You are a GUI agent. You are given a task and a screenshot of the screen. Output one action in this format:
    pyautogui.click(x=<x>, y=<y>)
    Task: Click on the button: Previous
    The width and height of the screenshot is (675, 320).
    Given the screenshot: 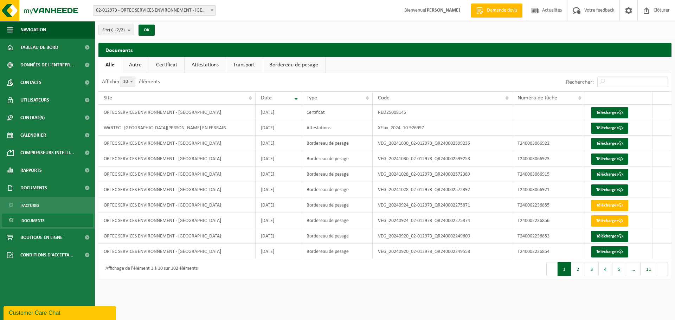 What is the action you would take?
    pyautogui.click(x=552, y=269)
    